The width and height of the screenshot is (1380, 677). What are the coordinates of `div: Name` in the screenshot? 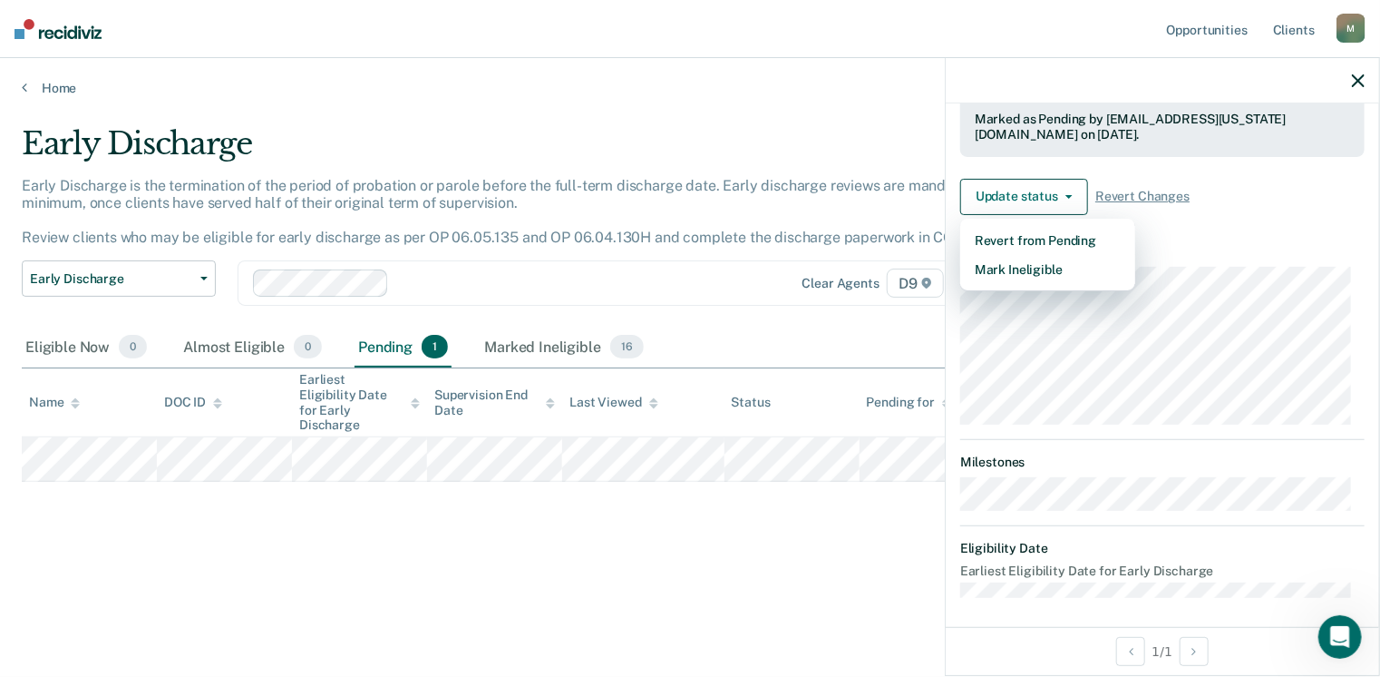 It's located at (54, 402).